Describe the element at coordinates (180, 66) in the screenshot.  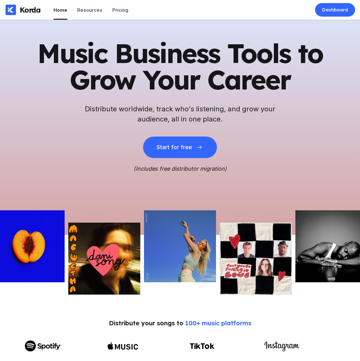
I see `h1: Music Business Tools to Grow Your Career` at that location.